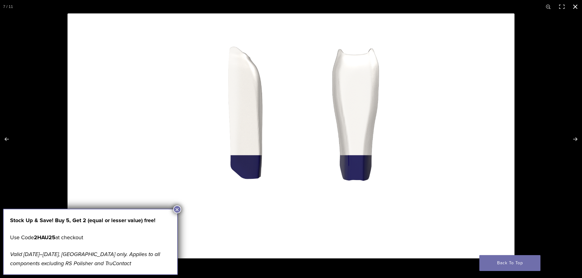 The width and height of the screenshot is (582, 278). What do you see at coordinates (45, 238) in the screenshot?
I see `strong: 2HAU25` at bounding box center [45, 238].